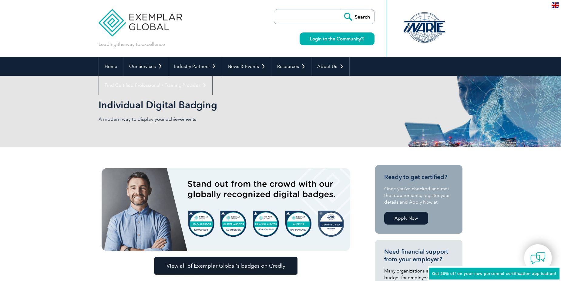 This screenshot has height=281, width=561. I want to click on a: Our Services, so click(146, 66).